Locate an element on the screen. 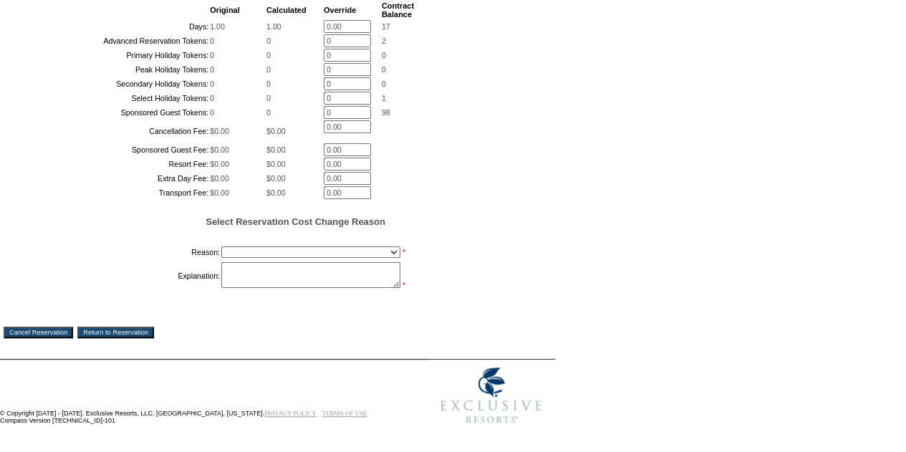 Image resolution: width=906 pixels, height=452 pixels. b: Calculated is located at coordinates (286, 10).